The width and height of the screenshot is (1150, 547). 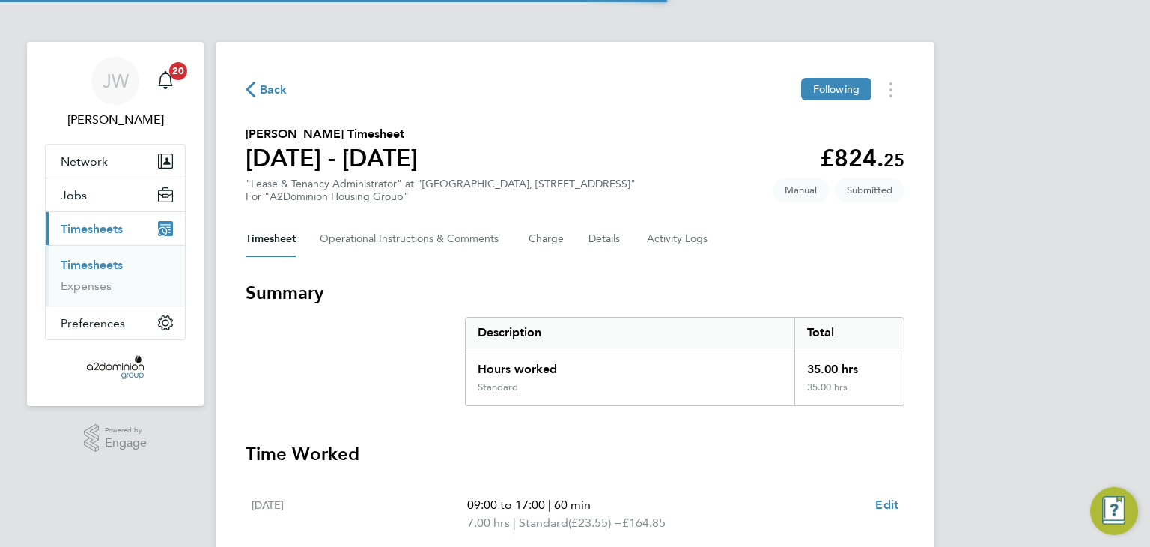 I want to click on span: (£23.55) =, so click(x=595, y=522).